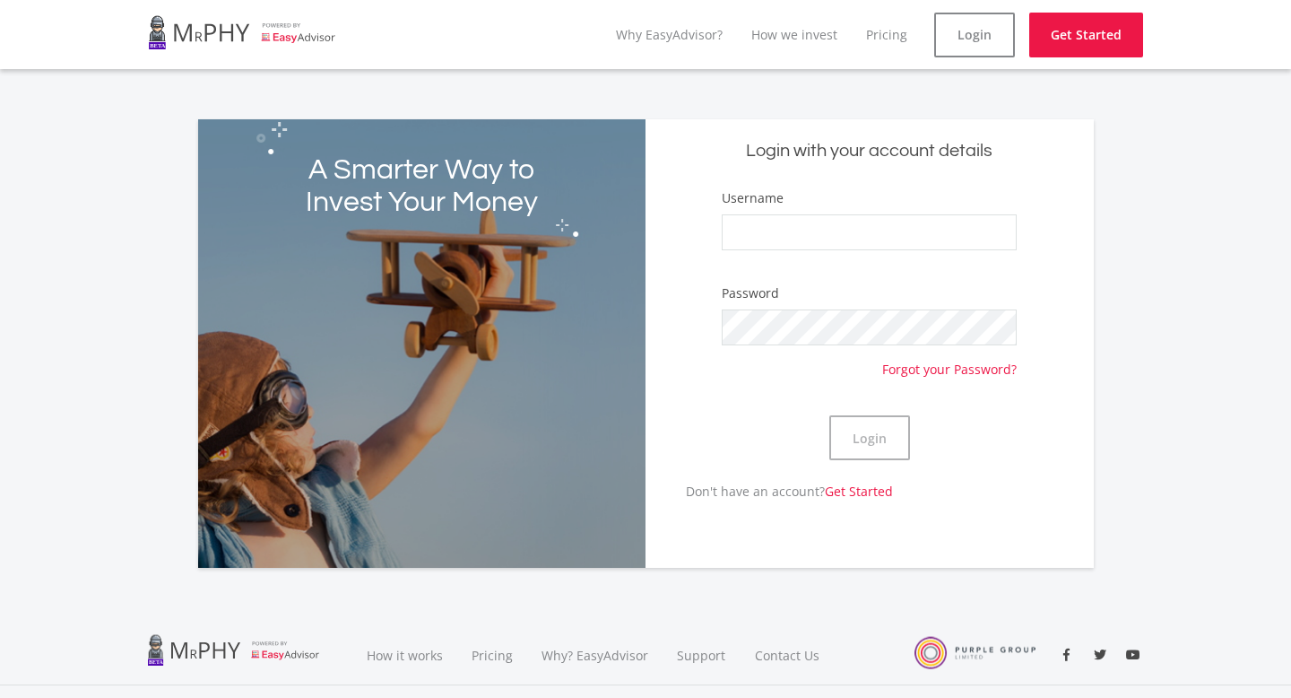 Image resolution: width=1291 pixels, height=698 pixels. What do you see at coordinates (594, 655) in the screenshot?
I see `a: Why? EasyAdvisor` at bounding box center [594, 655].